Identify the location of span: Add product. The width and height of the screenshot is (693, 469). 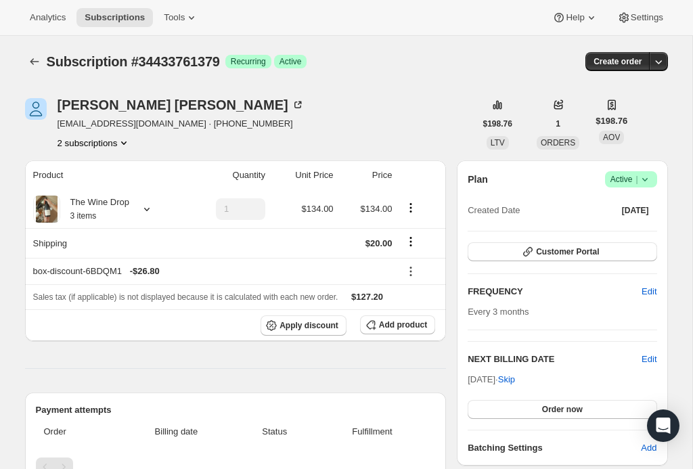
(403, 325).